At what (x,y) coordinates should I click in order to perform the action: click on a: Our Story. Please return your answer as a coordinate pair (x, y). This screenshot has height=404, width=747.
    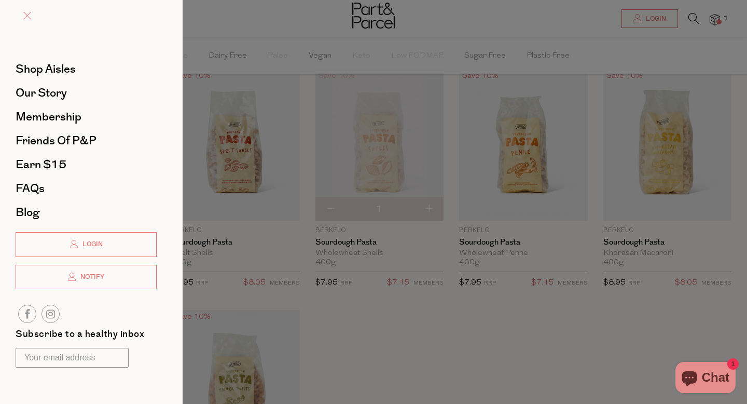
    Looking at the image, I should click on (86, 93).